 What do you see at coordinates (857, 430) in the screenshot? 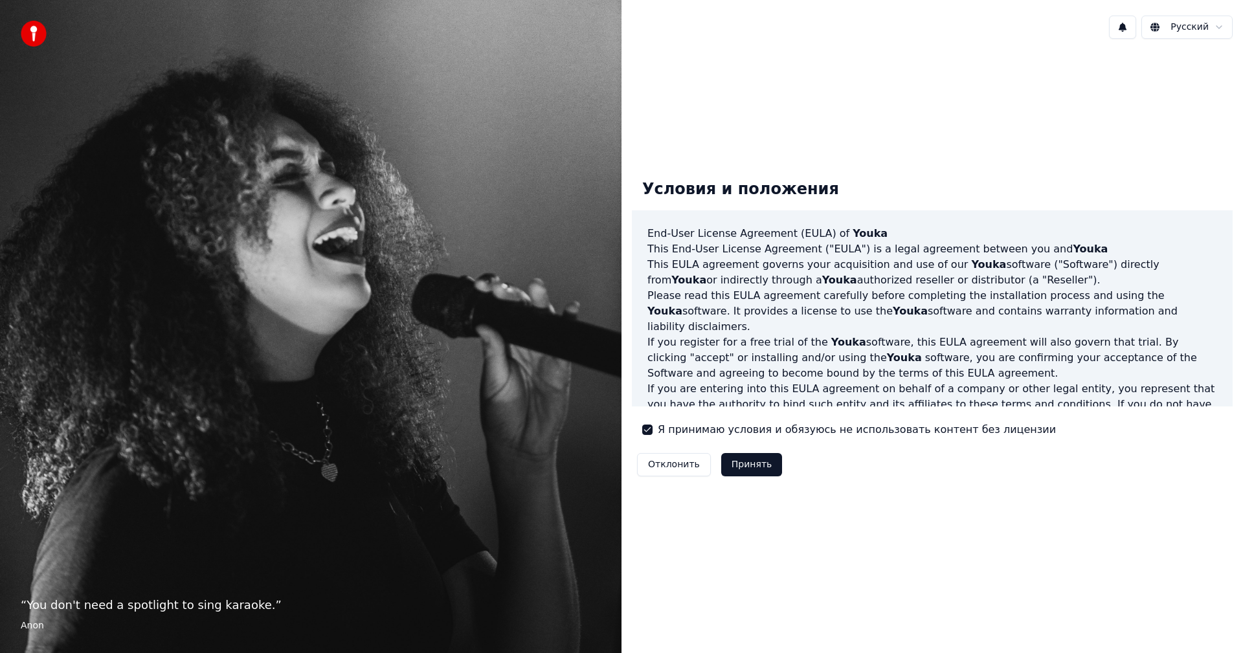
I see `label: Я принимаю условия и обязуюсь не использовать контент без лицензии` at bounding box center [857, 430].